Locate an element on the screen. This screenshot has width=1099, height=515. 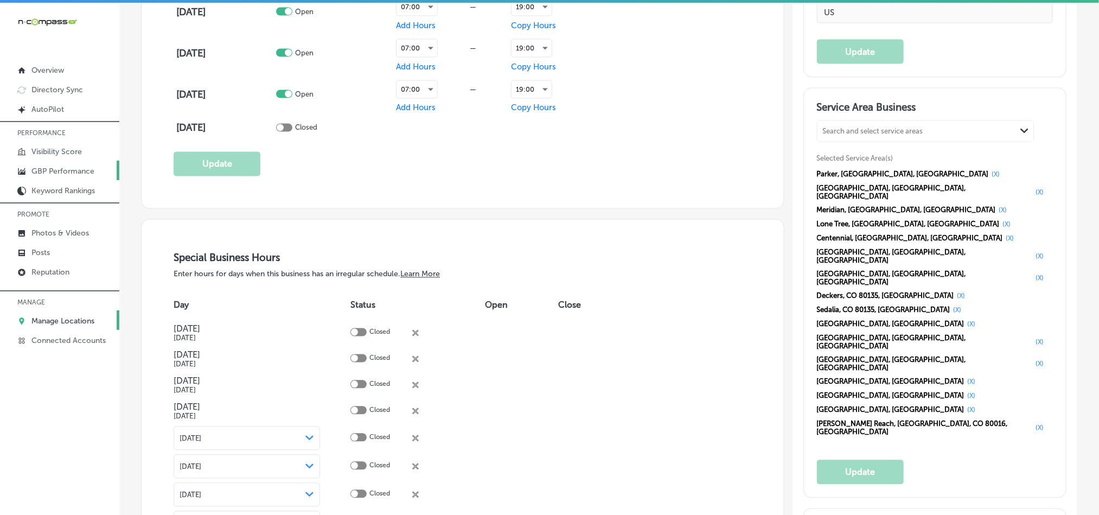
p: Keyword Rankings is located at coordinates (63, 190).